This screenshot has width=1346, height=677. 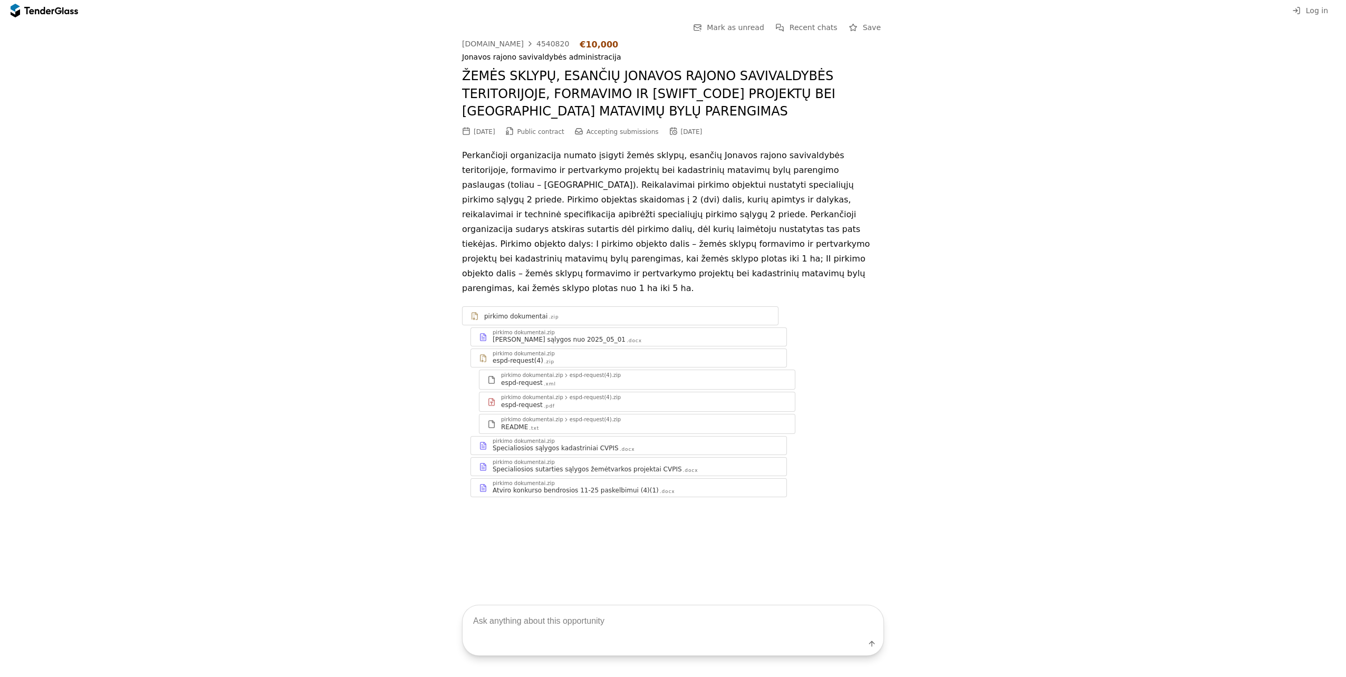 What do you see at coordinates (549, 406) in the screenshot?
I see `div: .pdf` at bounding box center [549, 406].